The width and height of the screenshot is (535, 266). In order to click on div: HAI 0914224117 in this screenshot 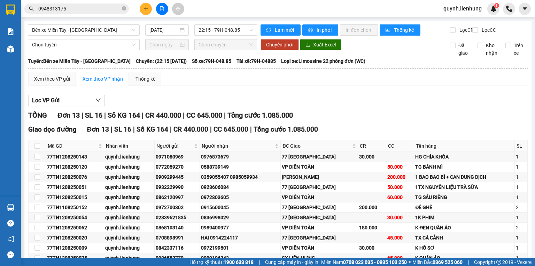, I will do `click(240, 237)`.